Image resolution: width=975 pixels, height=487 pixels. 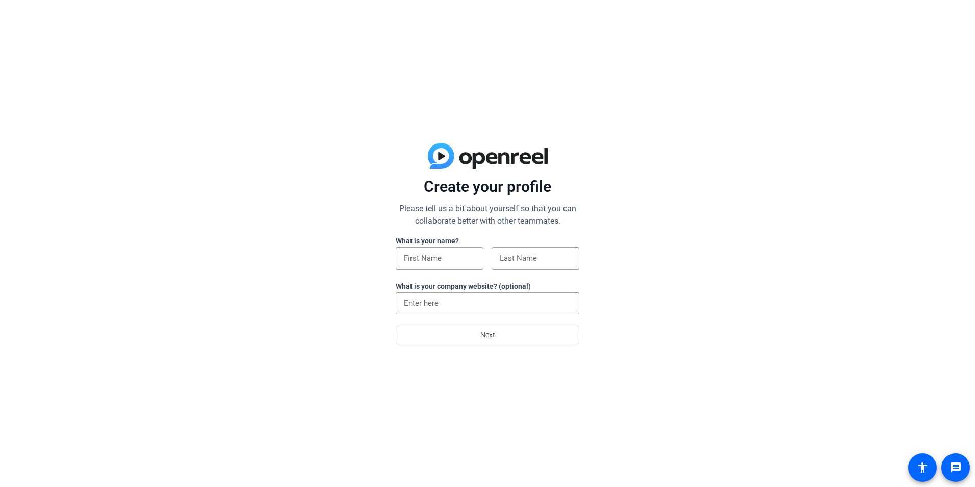 I want to click on span: Next, so click(x=488, y=335).